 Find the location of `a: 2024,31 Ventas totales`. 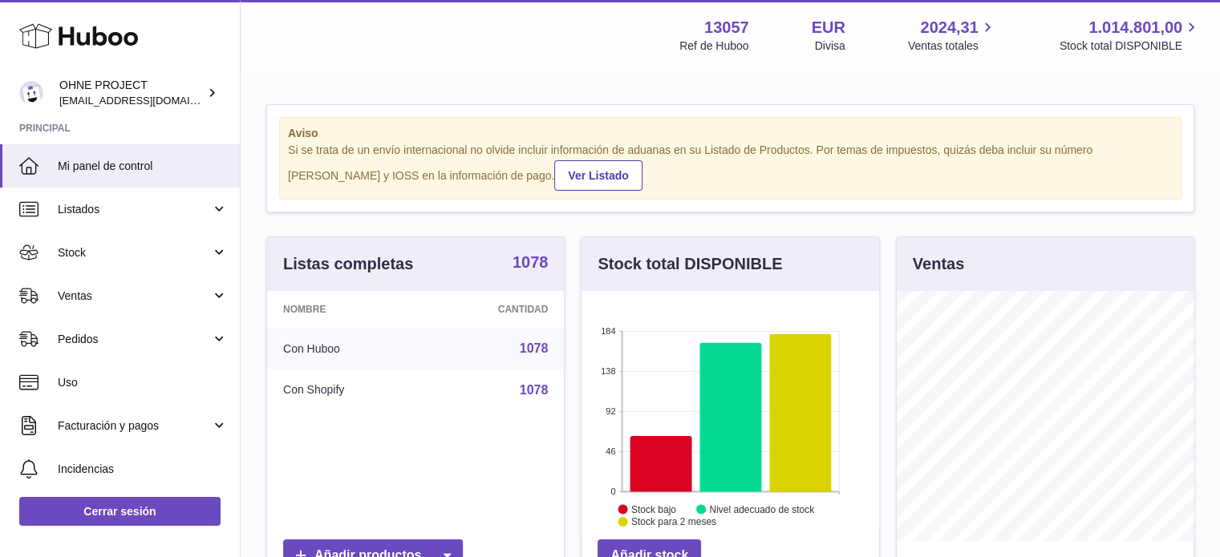

a: 2024,31 Ventas totales is located at coordinates (952, 35).